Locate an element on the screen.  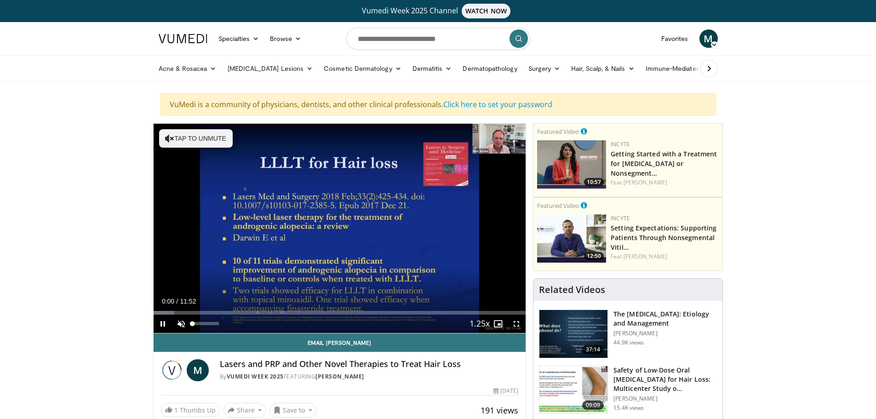
a: Immune-Mediated is located at coordinates (677, 69).